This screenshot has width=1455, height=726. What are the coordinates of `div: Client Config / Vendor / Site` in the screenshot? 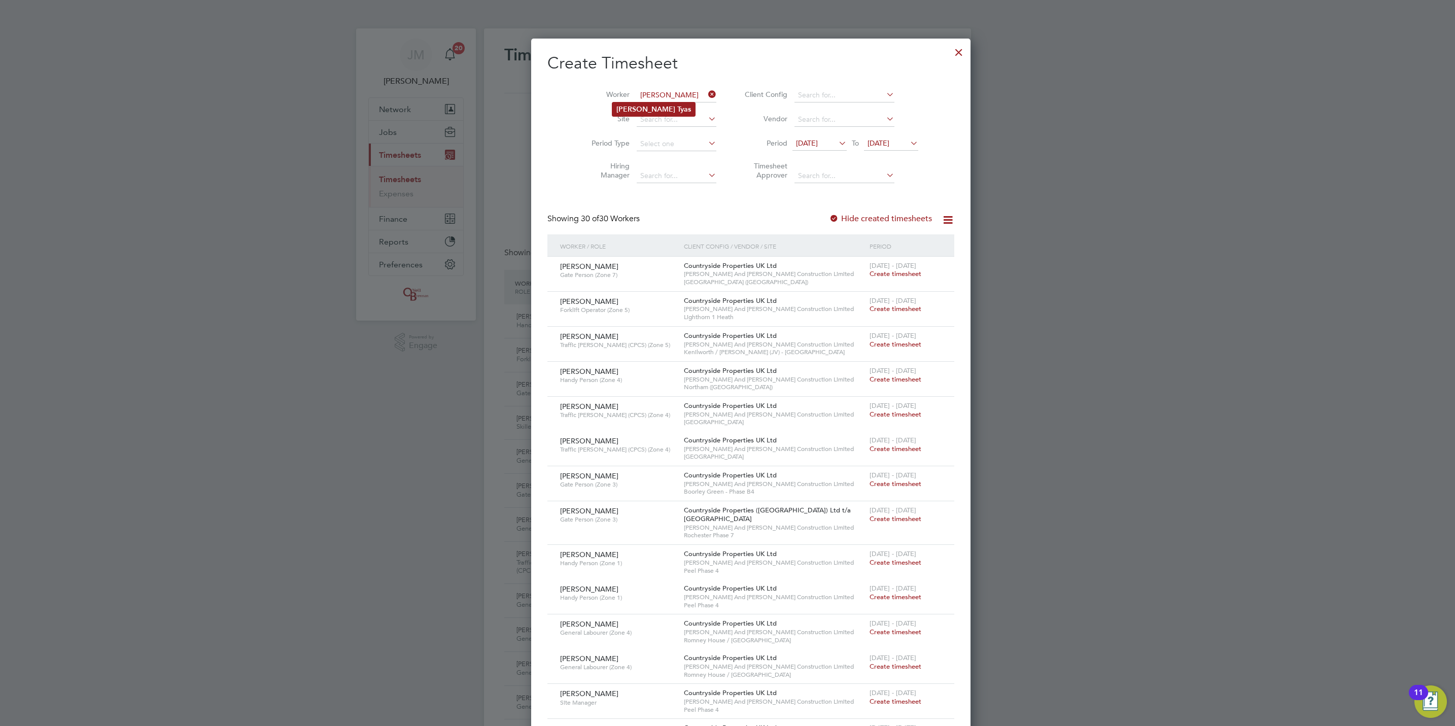 It's located at (774, 246).